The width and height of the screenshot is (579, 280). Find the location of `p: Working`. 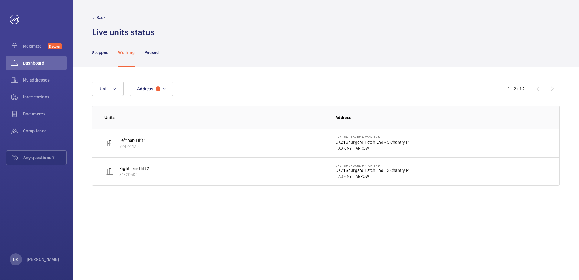

p: Working is located at coordinates (126, 52).